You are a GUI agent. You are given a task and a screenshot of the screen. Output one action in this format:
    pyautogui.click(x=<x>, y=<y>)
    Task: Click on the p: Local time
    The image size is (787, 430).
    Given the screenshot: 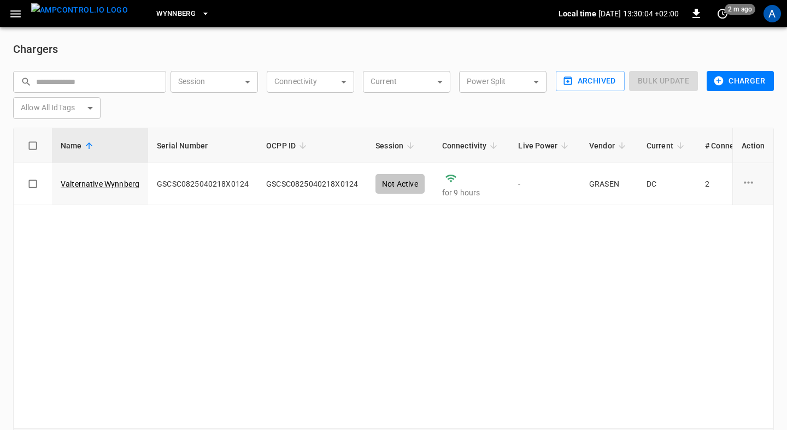 What is the action you would take?
    pyautogui.click(x=577, y=14)
    